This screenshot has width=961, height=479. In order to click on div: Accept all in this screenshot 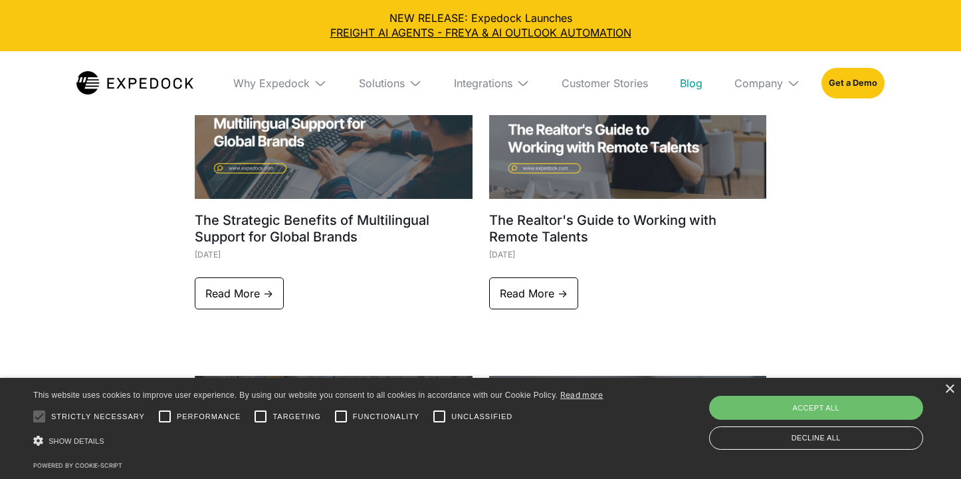, I will do `click(816, 408)`.